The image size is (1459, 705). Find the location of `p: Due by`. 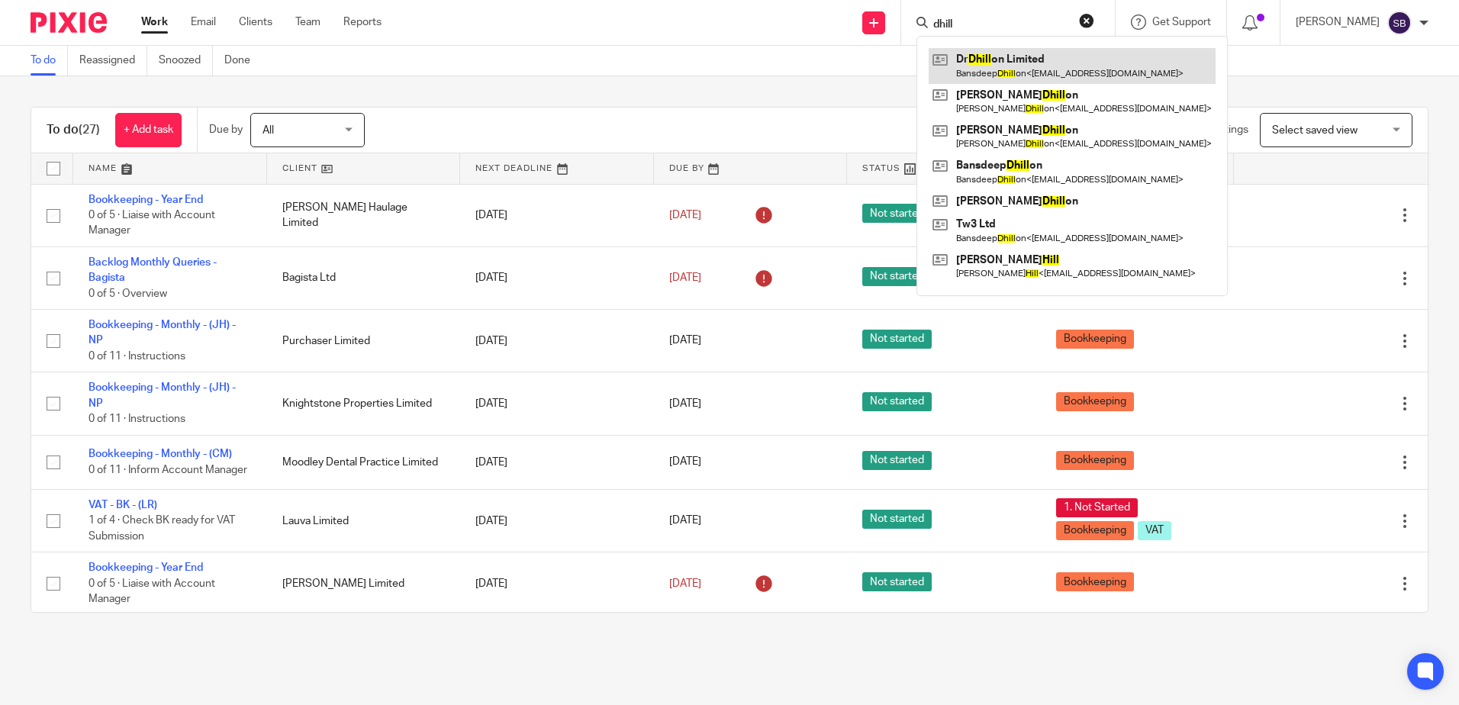

p: Due by is located at coordinates (226, 130).